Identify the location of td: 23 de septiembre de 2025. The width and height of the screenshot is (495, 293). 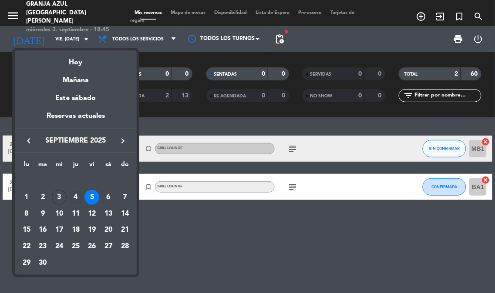
(43, 247).